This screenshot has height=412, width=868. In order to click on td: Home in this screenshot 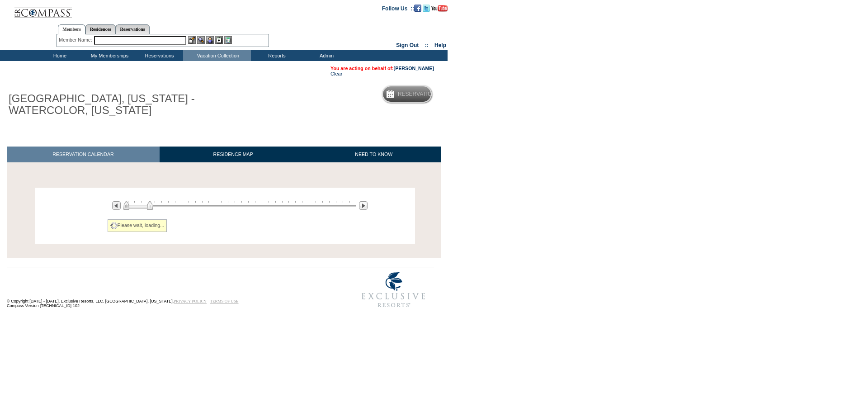, I will do `click(59, 55)`.